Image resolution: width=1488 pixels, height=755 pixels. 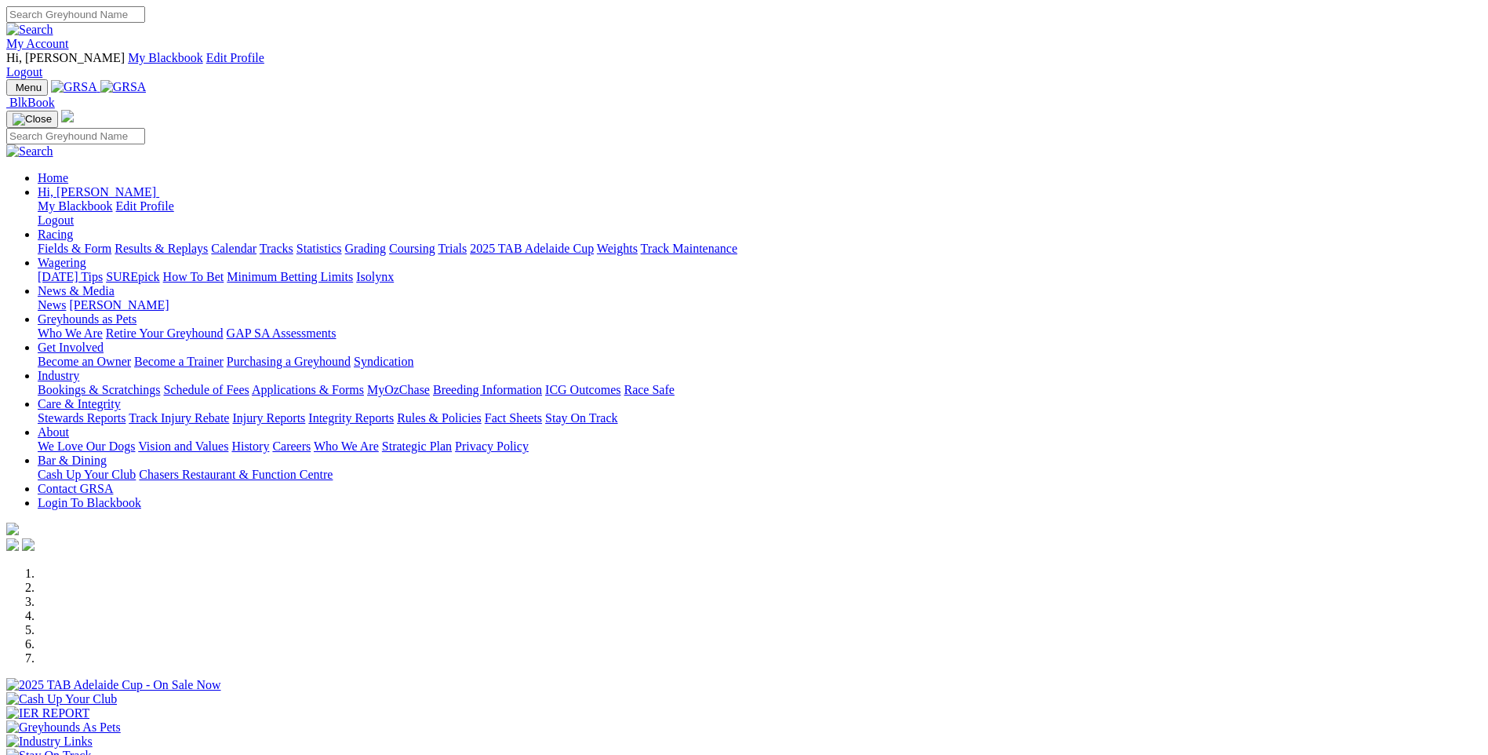 I want to click on a: Grading, so click(x=366, y=248).